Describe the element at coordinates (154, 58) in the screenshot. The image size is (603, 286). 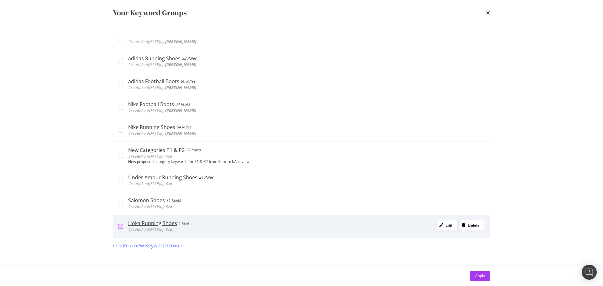
I see `div: adidas Running Shoes` at that location.